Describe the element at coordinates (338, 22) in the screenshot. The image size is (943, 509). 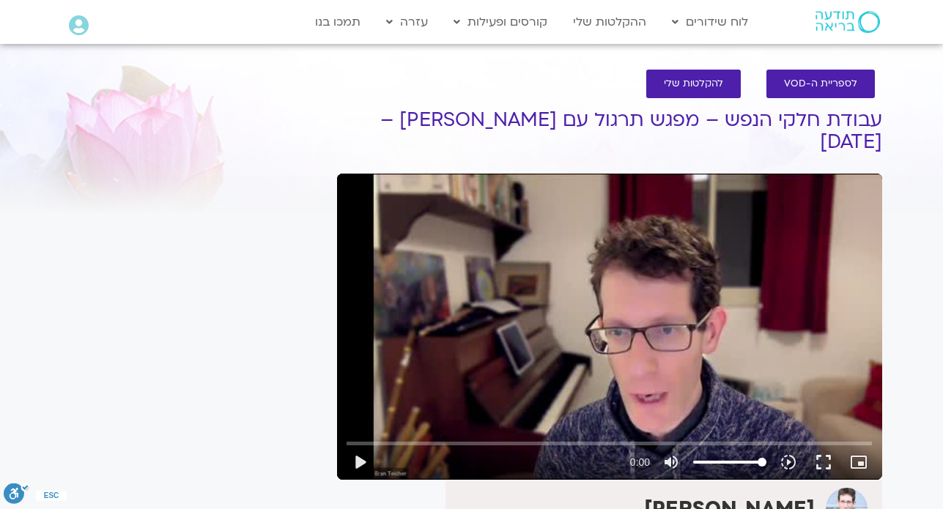
I see `a: תמכו בנו` at that location.